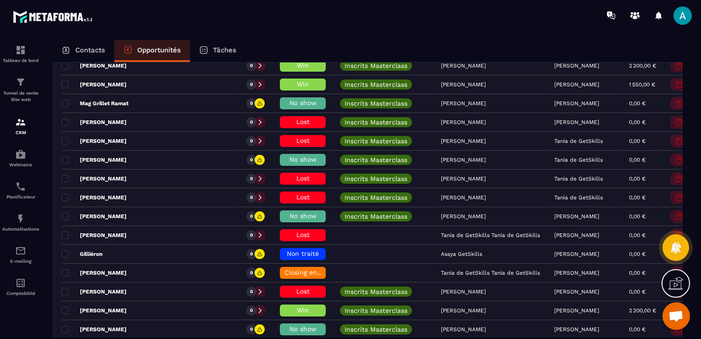 The image size is (701, 339). I want to click on a: Opportunités, so click(152, 51).